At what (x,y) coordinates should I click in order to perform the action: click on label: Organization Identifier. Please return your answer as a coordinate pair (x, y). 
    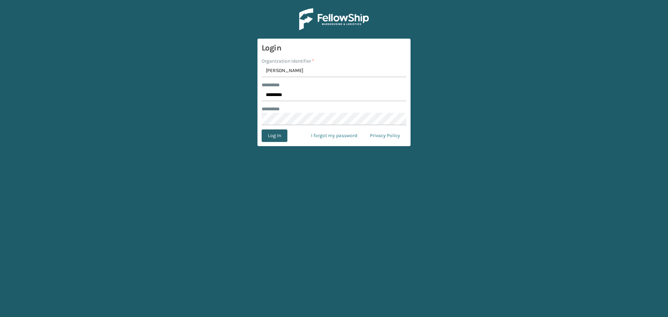
    Looking at the image, I should click on (288, 61).